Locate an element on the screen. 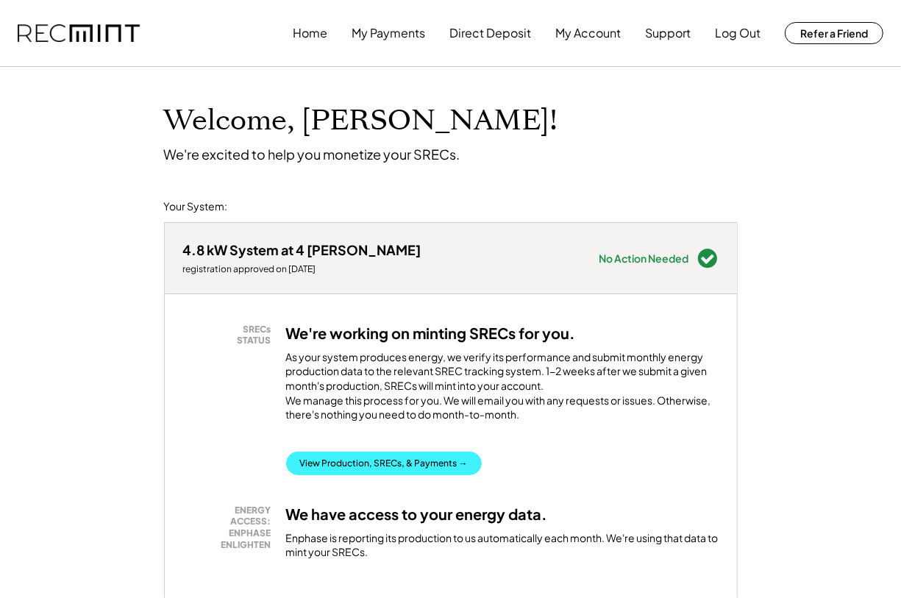  div: ENERGY ACCESS: ENPHASE ENLIGHTEN is located at coordinates (231, 527).